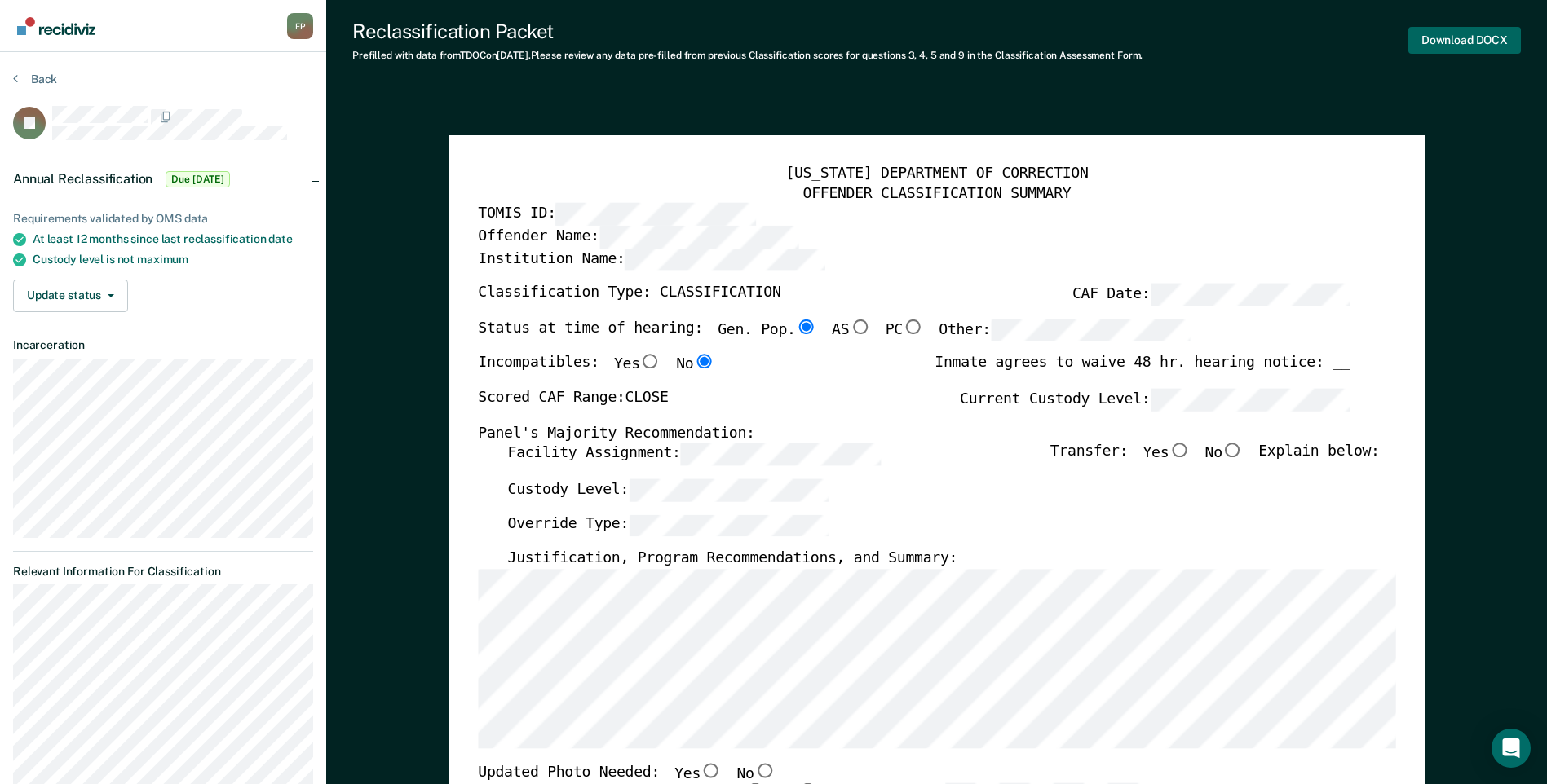  Describe the element at coordinates (1211, 295) in the screenshot. I see `label: CAF Date:` at that location.